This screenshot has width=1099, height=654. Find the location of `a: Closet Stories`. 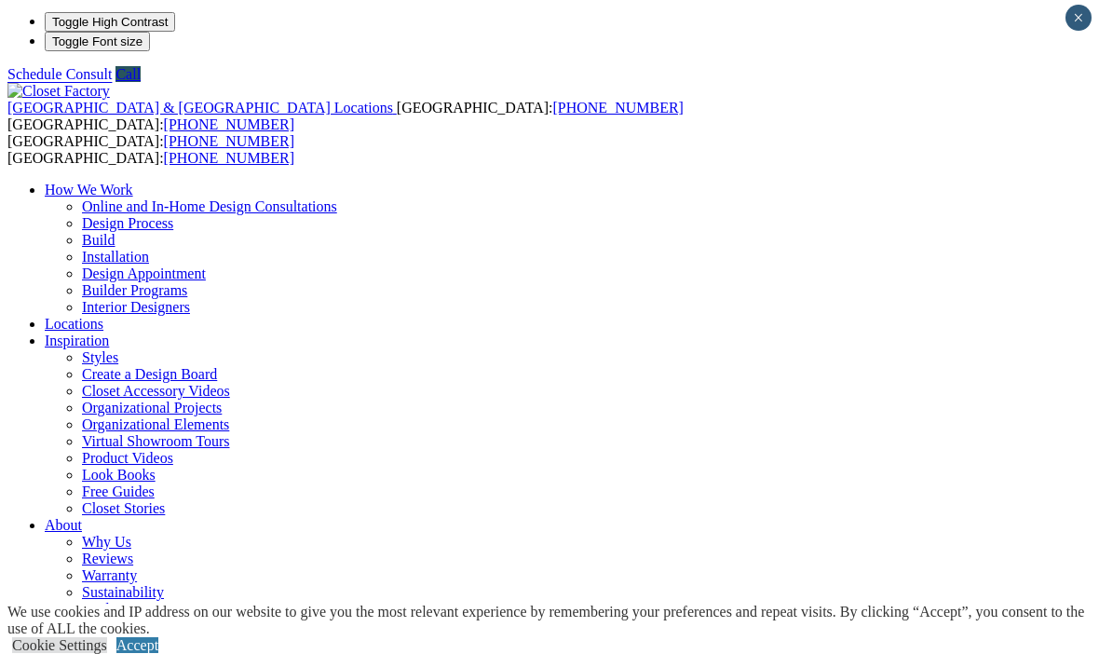

a: Closet Stories is located at coordinates (123, 507).